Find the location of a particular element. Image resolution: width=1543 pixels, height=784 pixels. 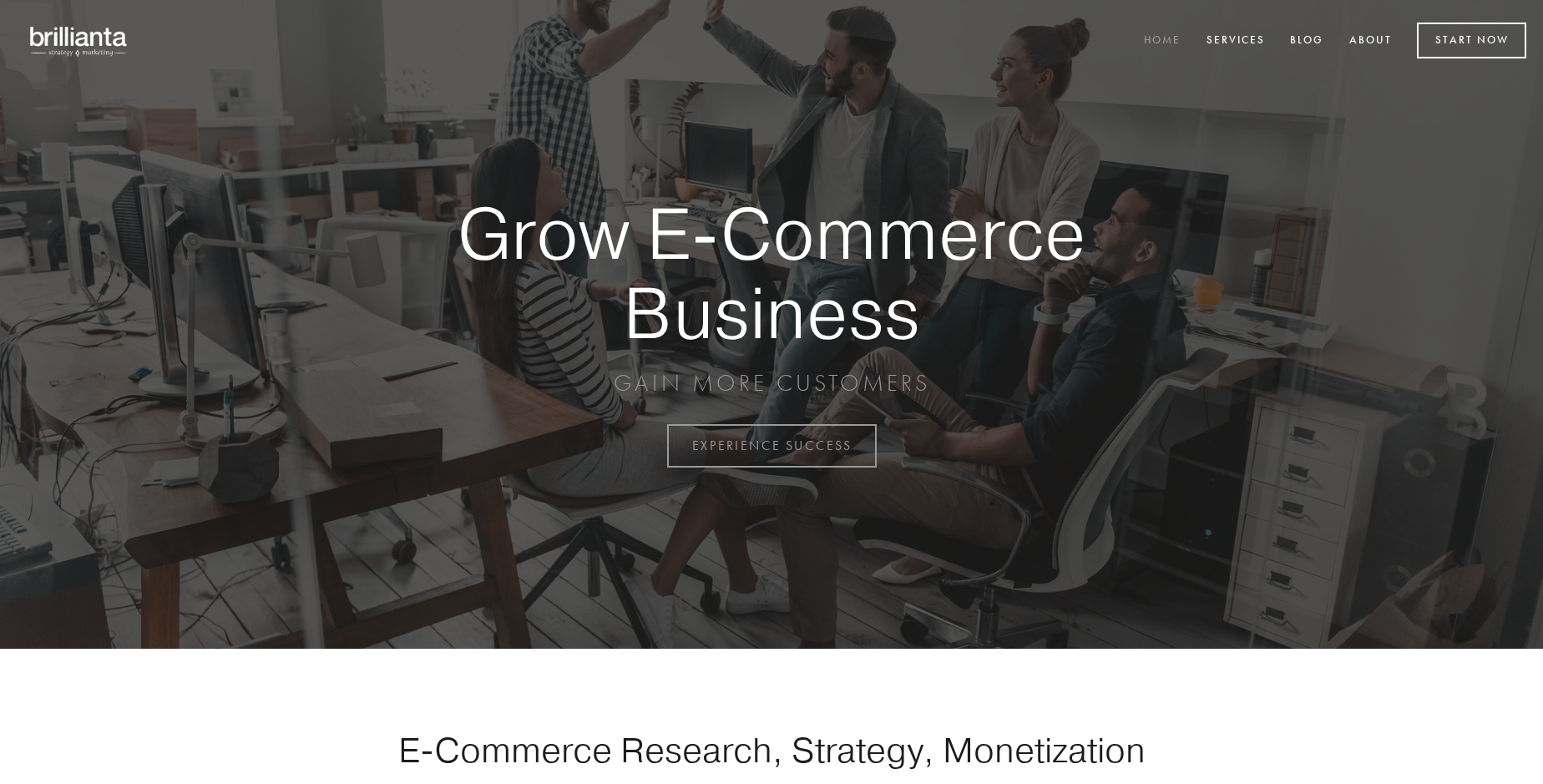

a: Home is located at coordinates (1162, 41).